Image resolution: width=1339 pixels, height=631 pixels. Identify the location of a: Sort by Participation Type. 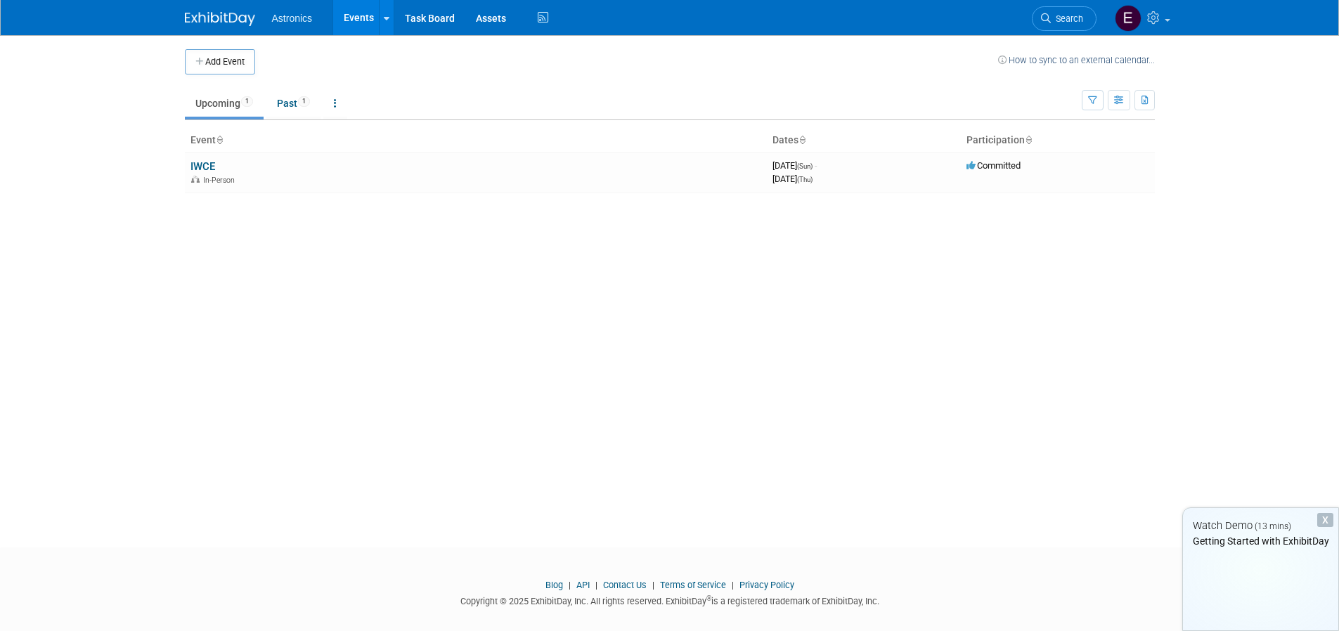
(1029, 140).